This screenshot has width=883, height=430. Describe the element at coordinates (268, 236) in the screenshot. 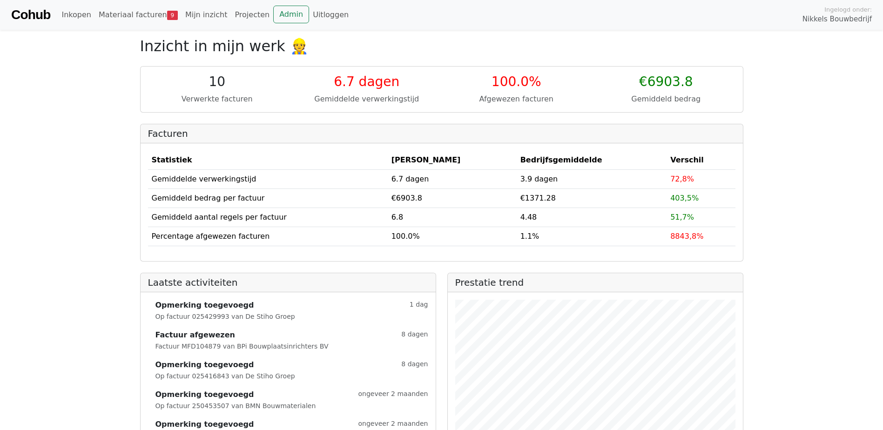

I see `td: Percentage afgewezen facturen` at that location.